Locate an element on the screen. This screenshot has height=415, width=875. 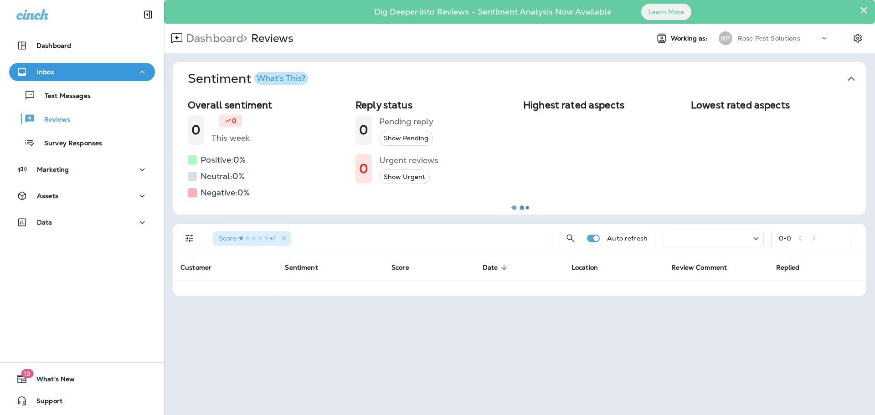
p: Marketing is located at coordinates (53, 169).